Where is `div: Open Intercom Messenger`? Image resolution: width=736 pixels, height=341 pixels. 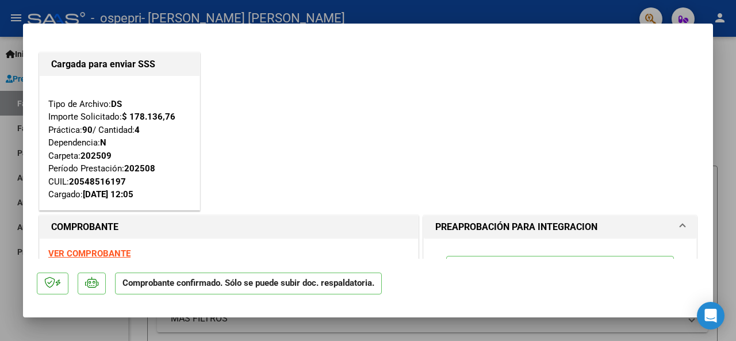
div: Open Intercom Messenger is located at coordinates (711, 316).